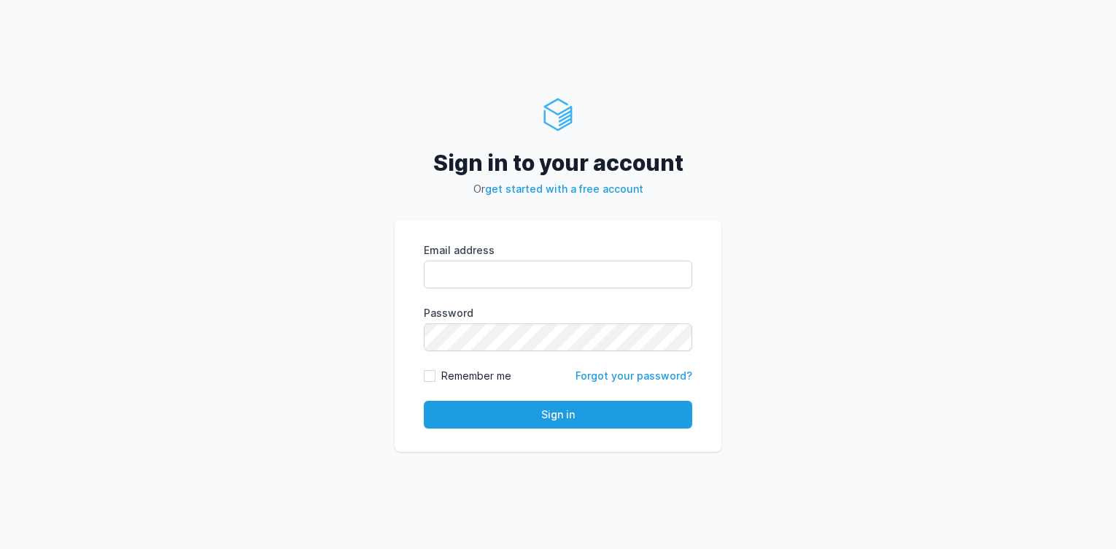 The height and width of the screenshot is (549, 1116). What do you see at coordinates (558, 115) in the screenshot?
I see `img: ServerAuth` at bounding box center [558, 115].